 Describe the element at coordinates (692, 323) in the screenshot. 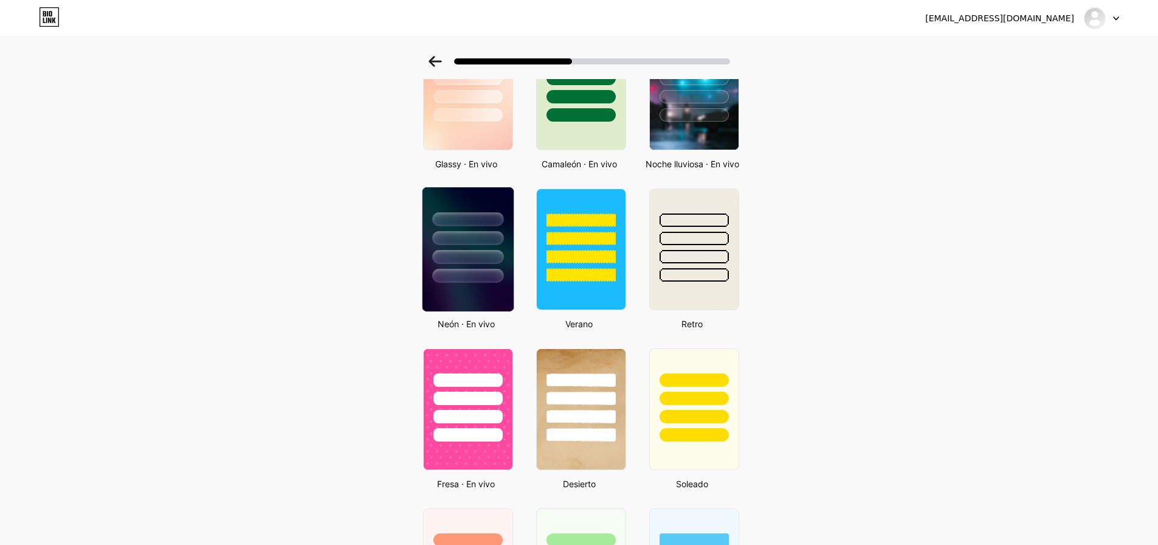

I see `font: Retro` at that location.